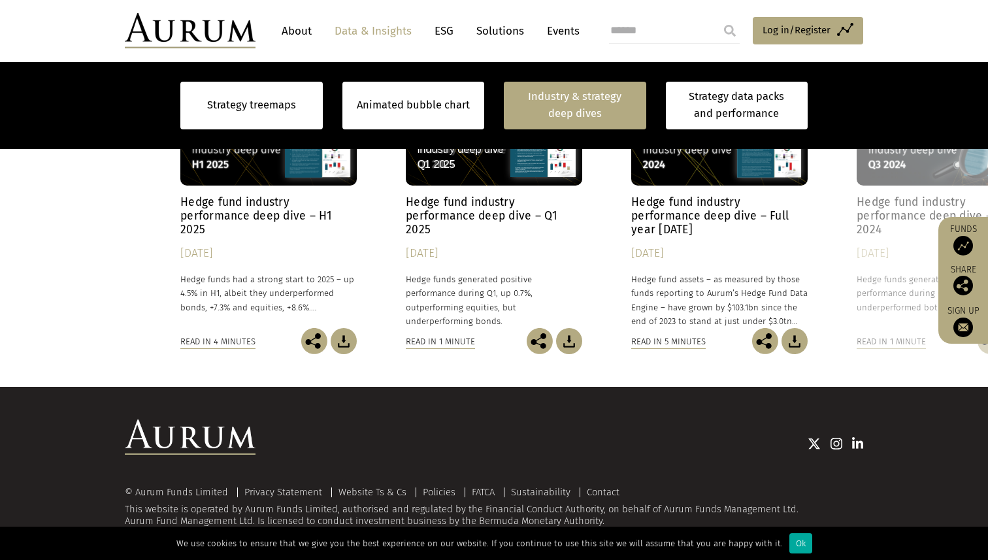 The image size is (988, 560). I want to click on img: Aurum, so click(190, 31).